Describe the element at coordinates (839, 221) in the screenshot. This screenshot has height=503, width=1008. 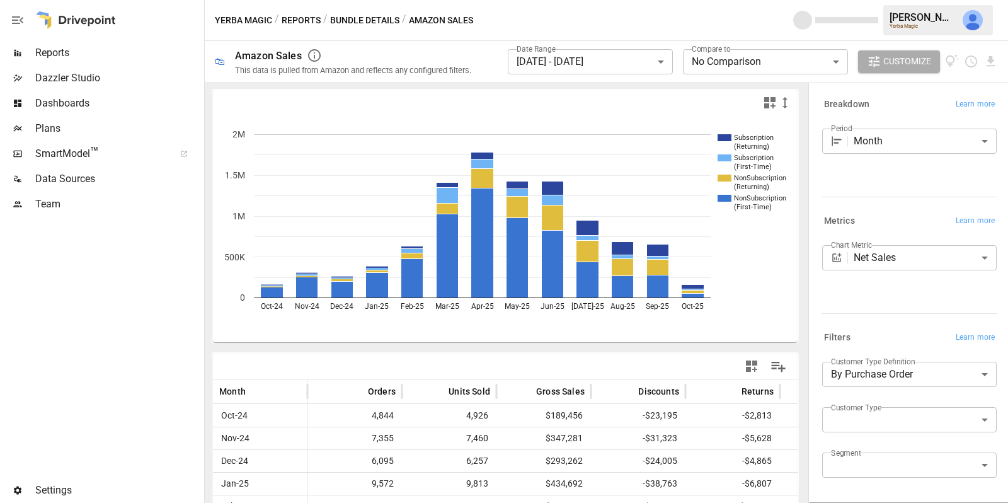
I see `h6: Metrics` at that location.